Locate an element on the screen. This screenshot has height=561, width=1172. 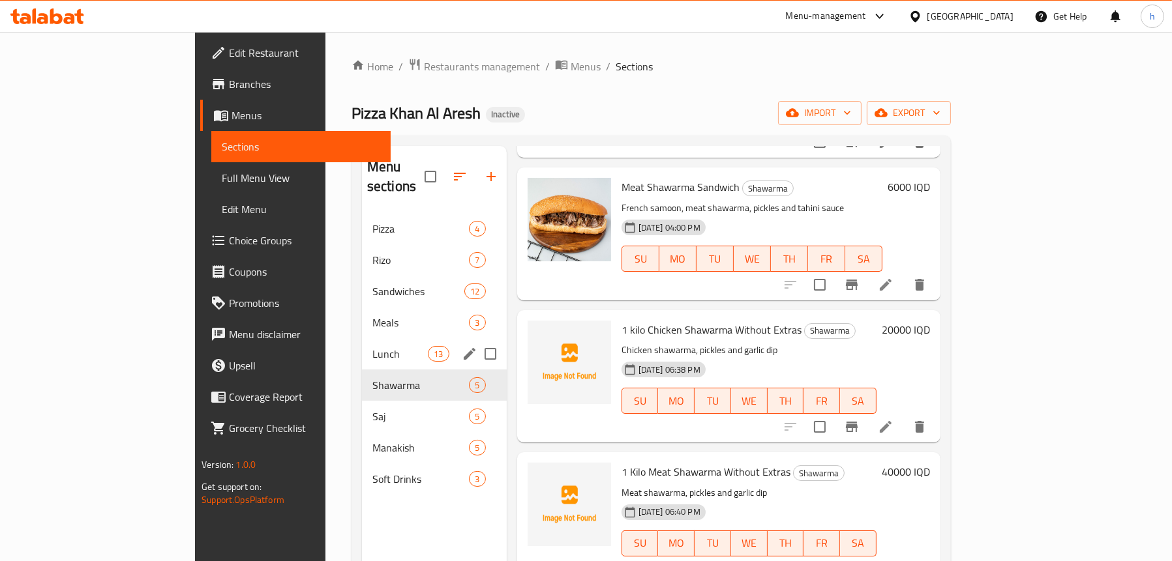
h6: 6000 IQD is located at coordinates (908, 187).